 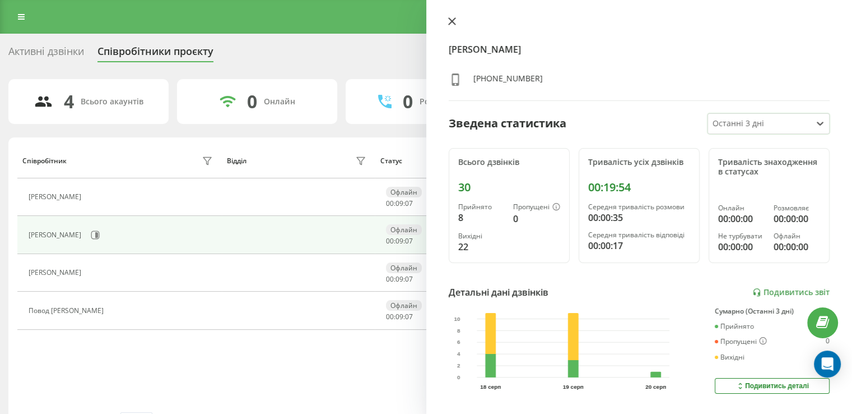 What do you see at coordinates (573, 386) in the screenshot?
I see `text: 19 серп` at bounding box center [573, 386].